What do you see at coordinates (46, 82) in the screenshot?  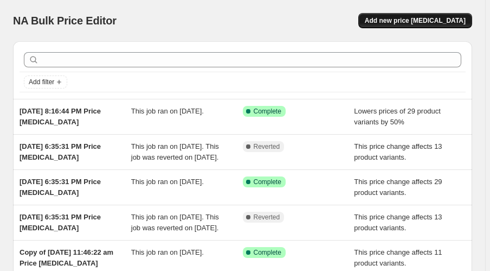 I see `button: Add filter` at bounding box center [46, 82].